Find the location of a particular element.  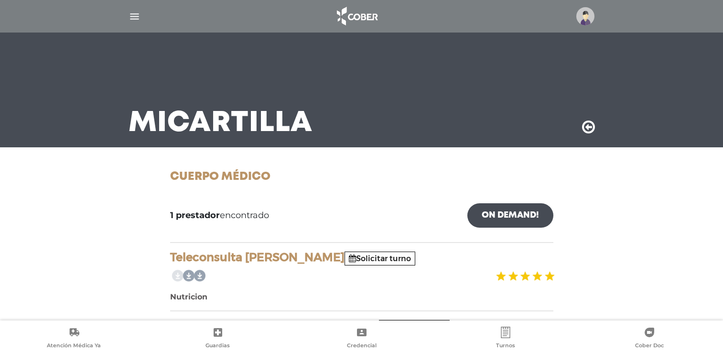

span: Atención Médica Ya is located at coordinates (74, 346).